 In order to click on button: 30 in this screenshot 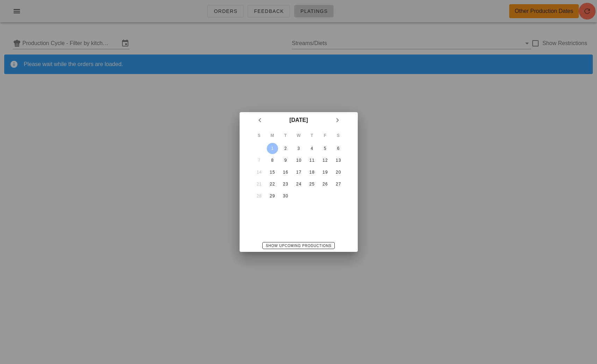, I will do `click(285, 196)`.